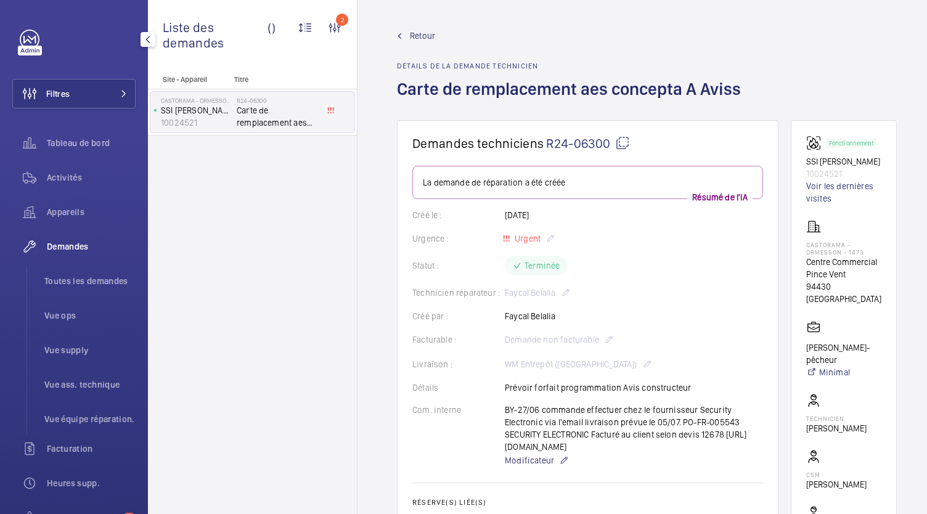 Image resolution: width=927 pixels, height=514 pixels. Describe the element at coordinates (82, 384) in the screenshot. I see `font: Vue ass. technique` at that location.